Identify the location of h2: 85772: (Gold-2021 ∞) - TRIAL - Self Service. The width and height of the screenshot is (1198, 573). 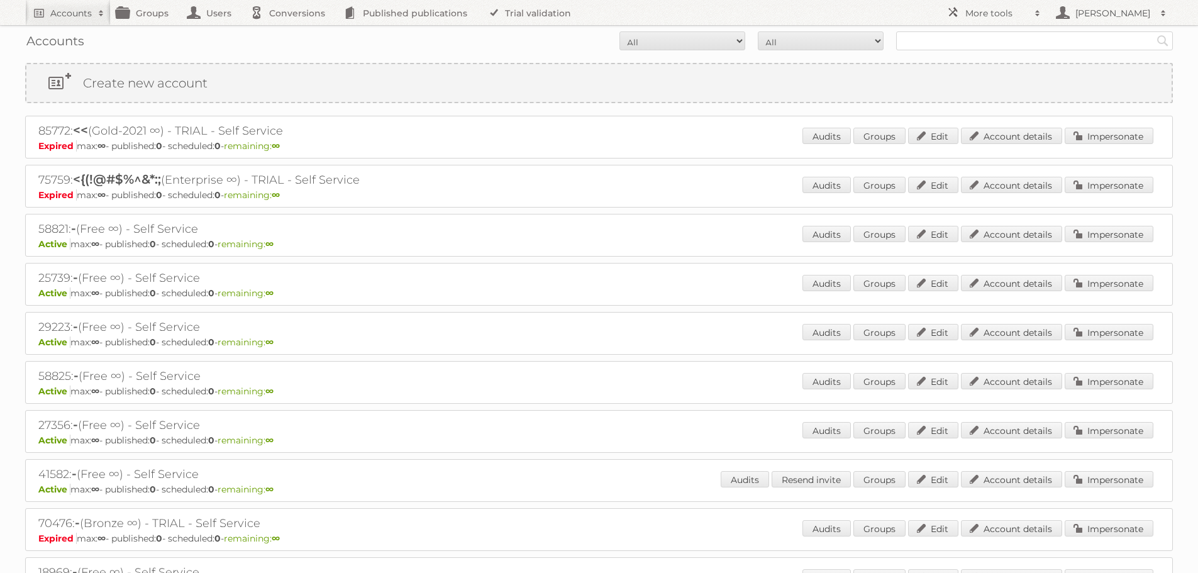
(259, 131).